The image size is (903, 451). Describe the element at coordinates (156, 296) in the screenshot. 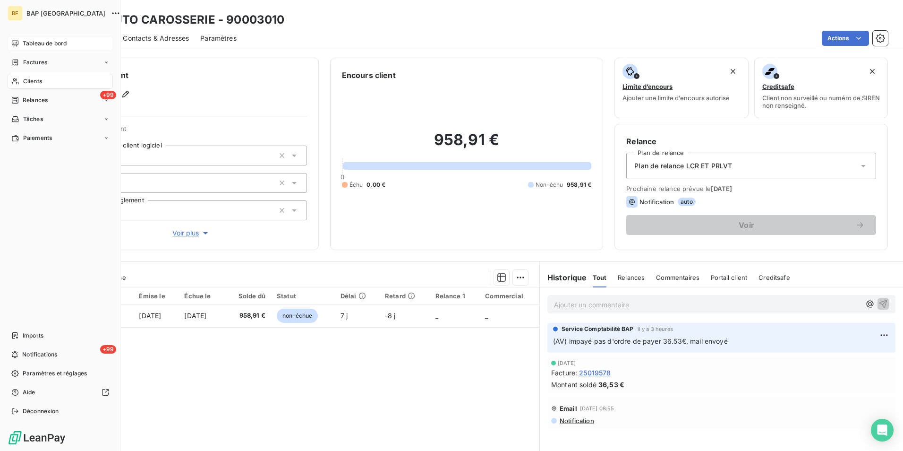

I see `div: Émise le` at that location.